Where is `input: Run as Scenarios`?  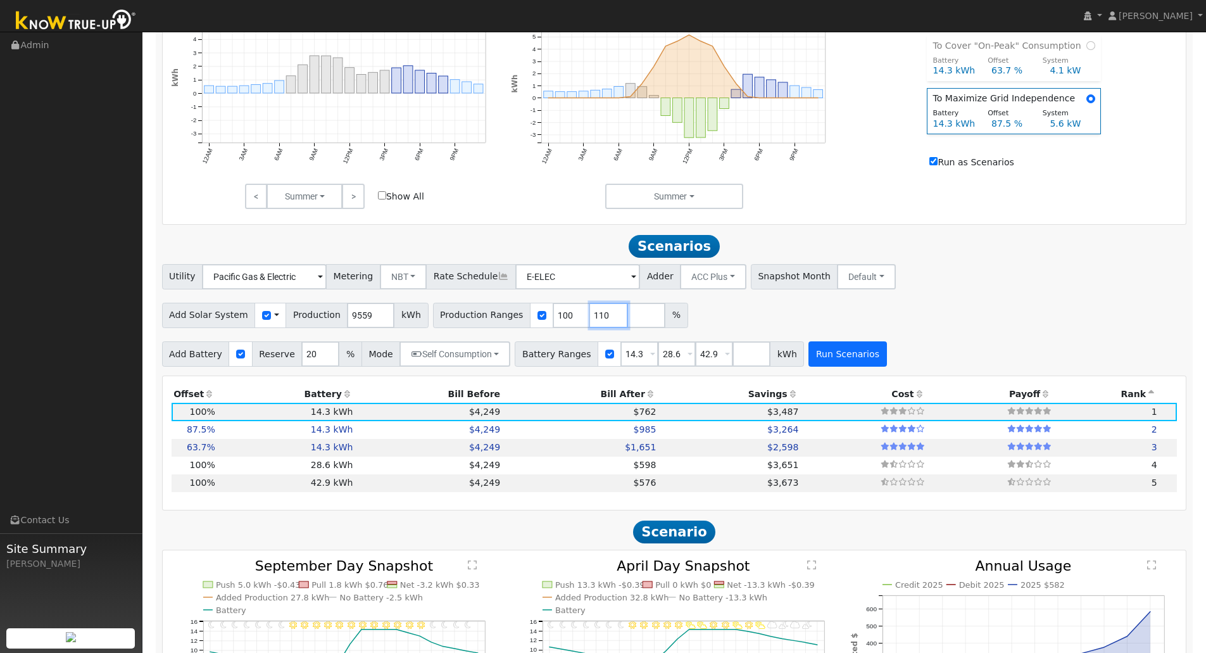 input: Run as Scenarios is located at coordinates (933, 161).